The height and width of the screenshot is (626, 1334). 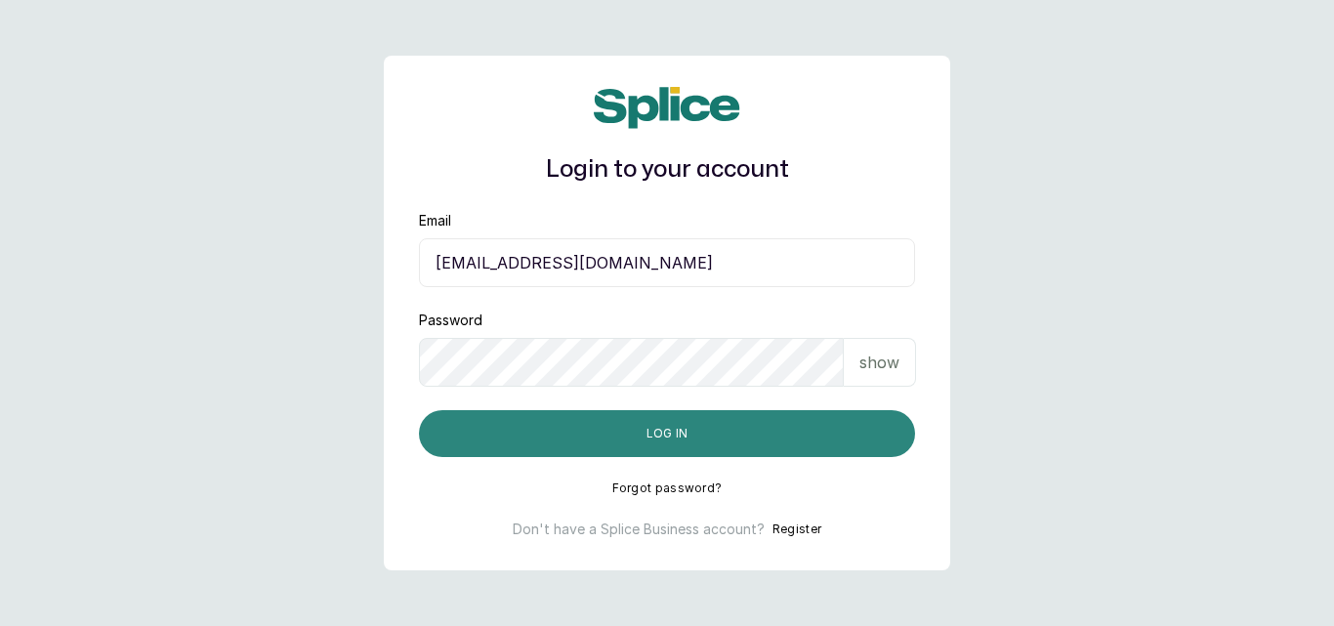 What do you see at coordinates (879, 362) in the screenshot?
I see `p: show` at bounding box center [879, 362].